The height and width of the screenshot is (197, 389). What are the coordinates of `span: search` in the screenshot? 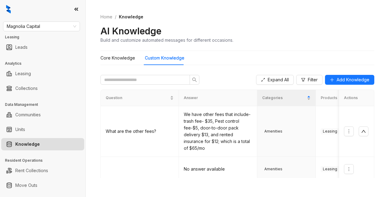 It's located at (194, 80).